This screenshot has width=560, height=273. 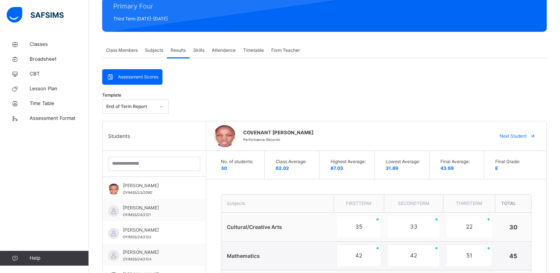 What do you see at coordinates (122, 50) in the screenshot?
I see `span: Class Members` at bounding box center [122, 50].